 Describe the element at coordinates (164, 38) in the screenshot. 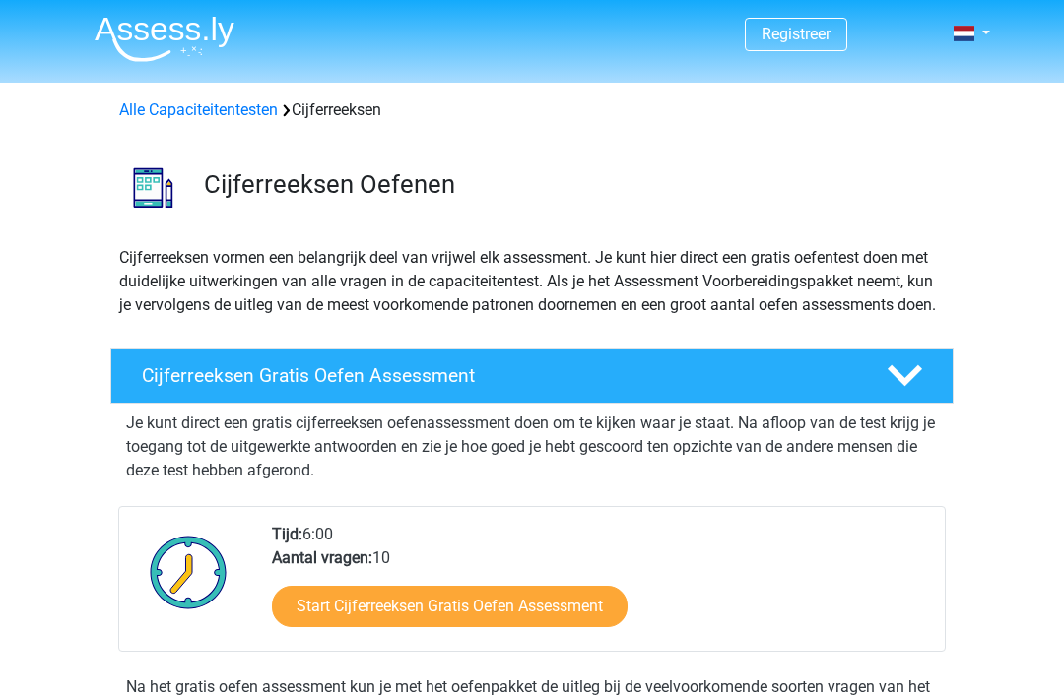

I see `img: Assessly` at that location.